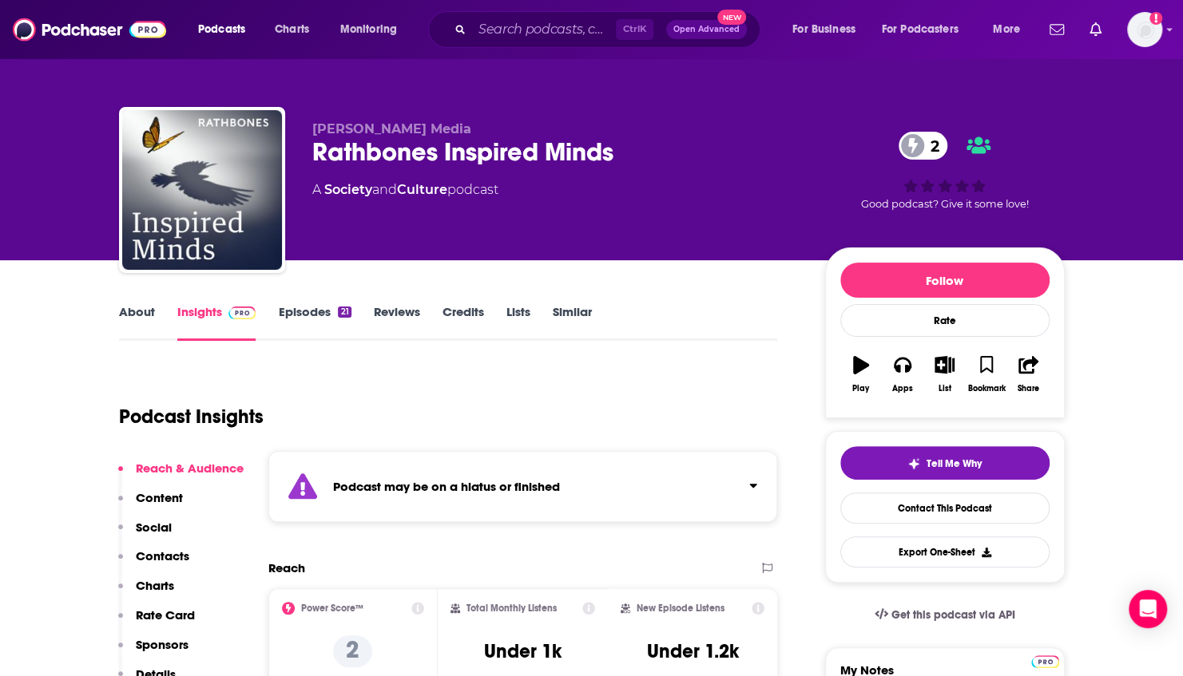 The height and width of the screenshot is (676, 1183). Describe the element at coordinates (922, 145) in the screenshot. I see `a: 2` at that location.